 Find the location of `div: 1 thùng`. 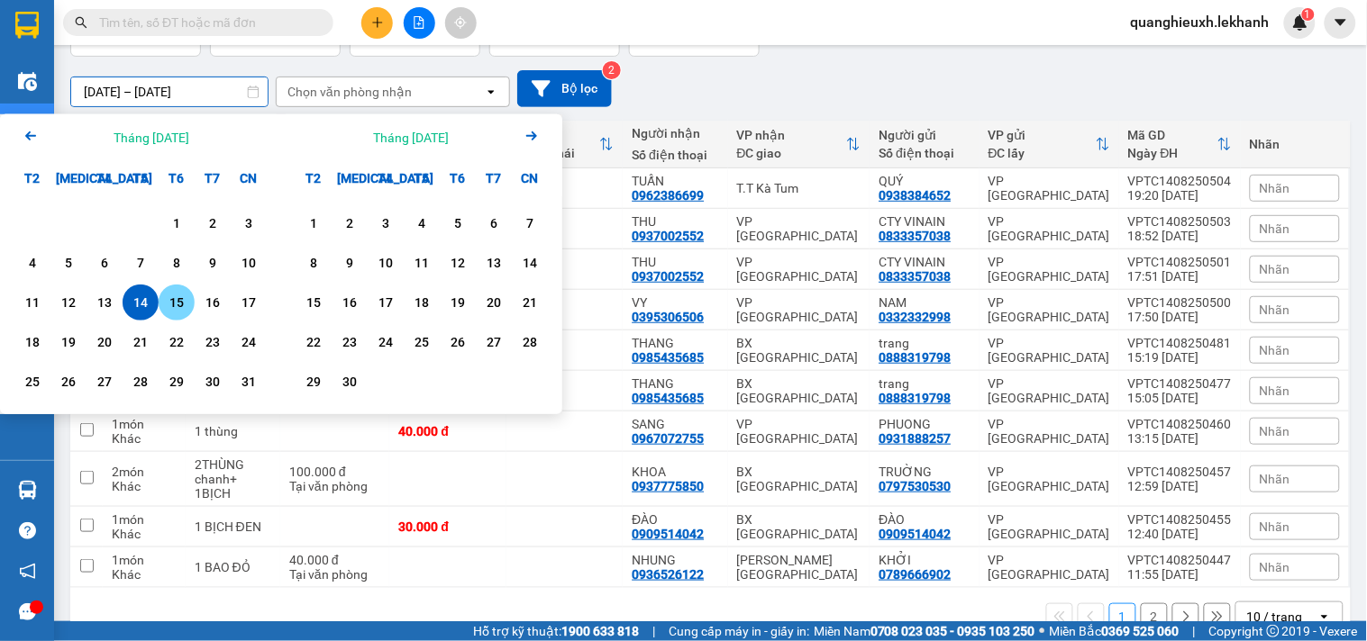

div: 1 thùng is located at coordinates (232, 432).